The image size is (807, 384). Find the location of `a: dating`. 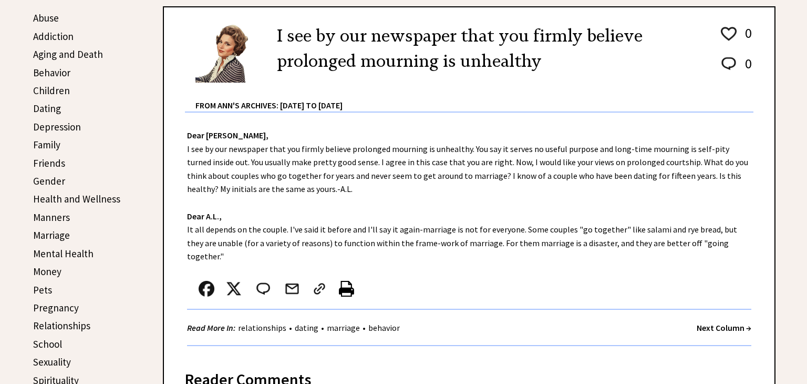

a: dating is located at coordinates (306, 327).